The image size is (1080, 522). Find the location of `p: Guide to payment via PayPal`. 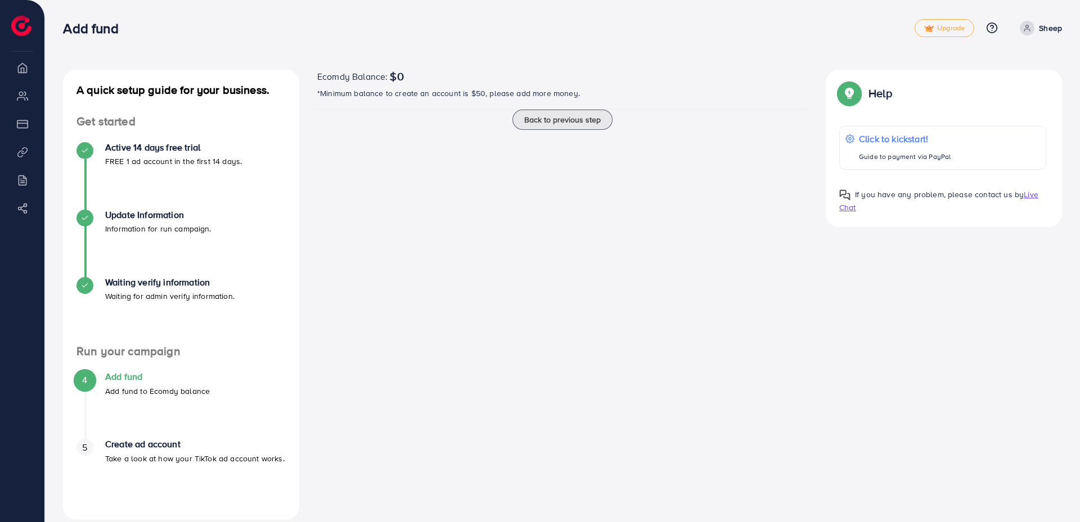

p: Guide to payment via PayPal is located at coordinates (904, 157).